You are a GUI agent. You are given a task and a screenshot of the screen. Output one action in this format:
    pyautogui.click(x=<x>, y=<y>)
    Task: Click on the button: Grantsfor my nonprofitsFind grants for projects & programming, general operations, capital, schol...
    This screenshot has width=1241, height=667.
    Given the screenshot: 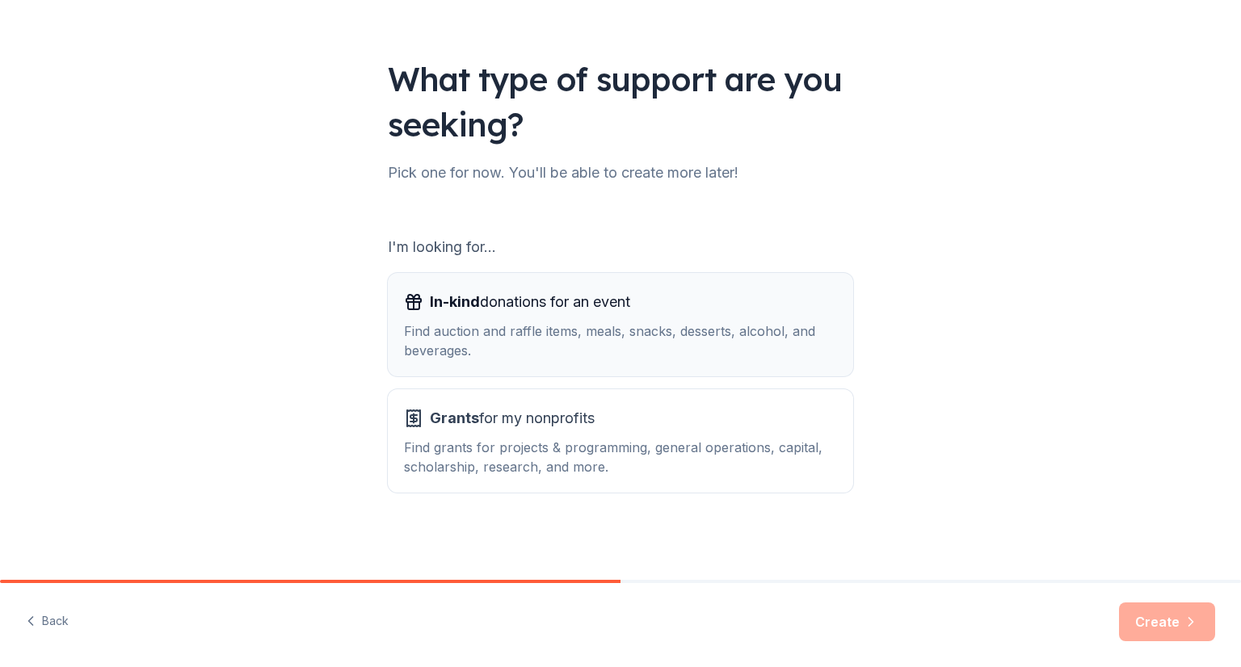 What is the action you would take?
    pyautogui.click(x=620, y=441)
    